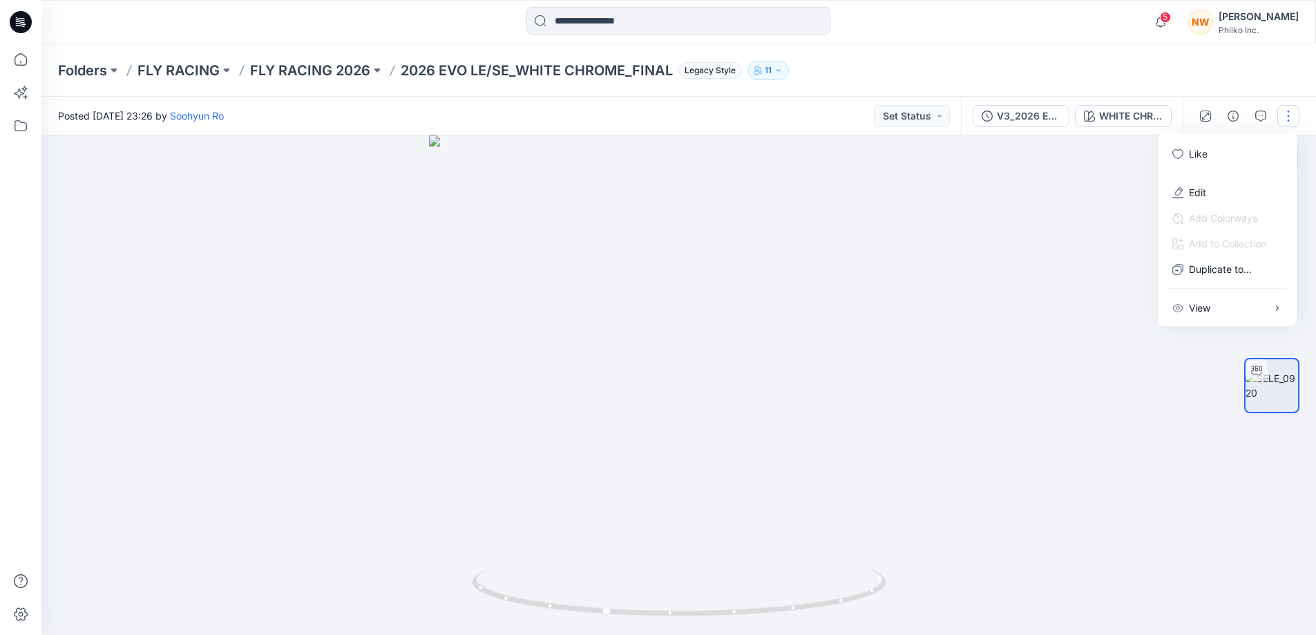 Image resolution: width=1316 pixels, height=635 pixels. I want to click on img: SELE_0920, so click(1272, 385).